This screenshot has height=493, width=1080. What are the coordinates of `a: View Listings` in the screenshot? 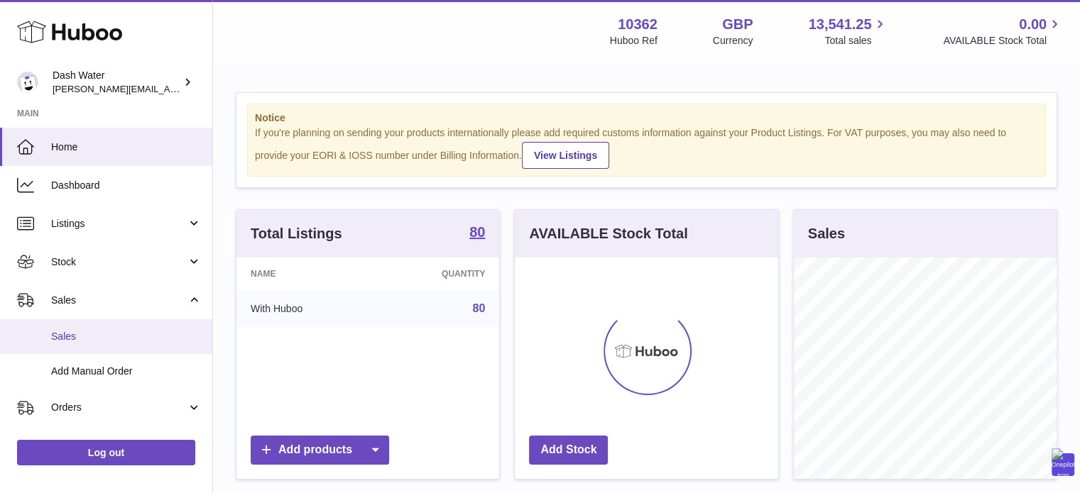 It's located at (565, 155).